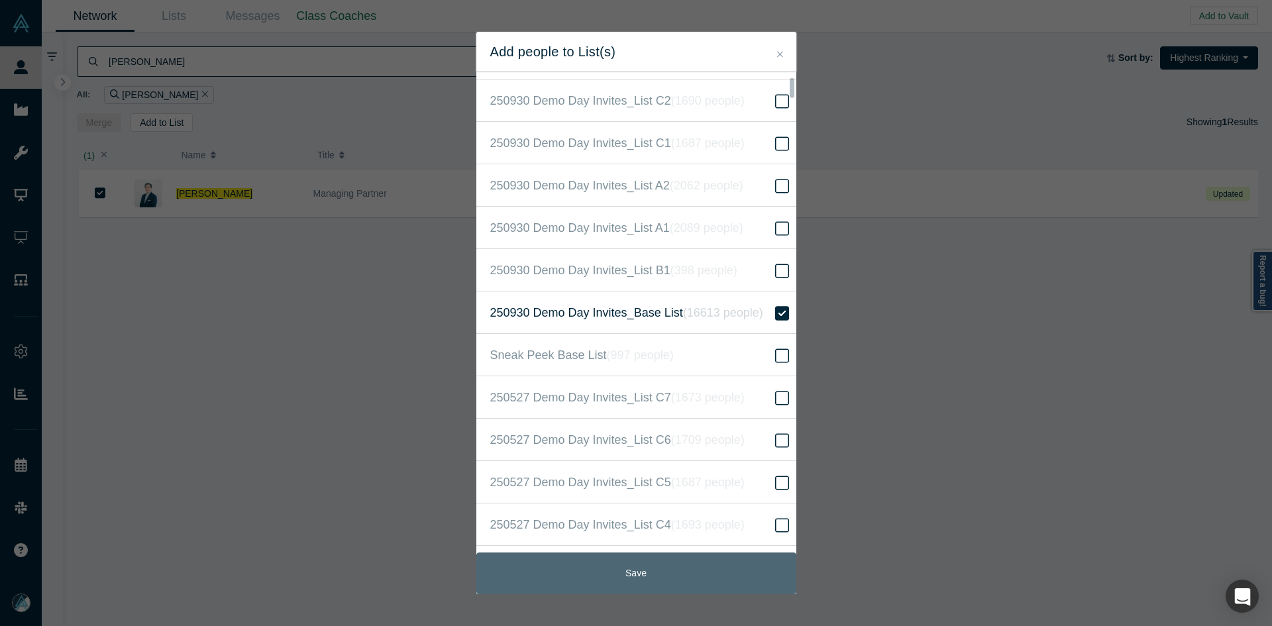 The image size is (1272, 626). I want to click on span: 250930 Demo Day Invites_List C1, so click(618, 143).